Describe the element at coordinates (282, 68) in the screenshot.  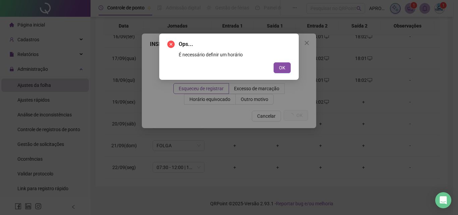
I see `button: OK` at that location.